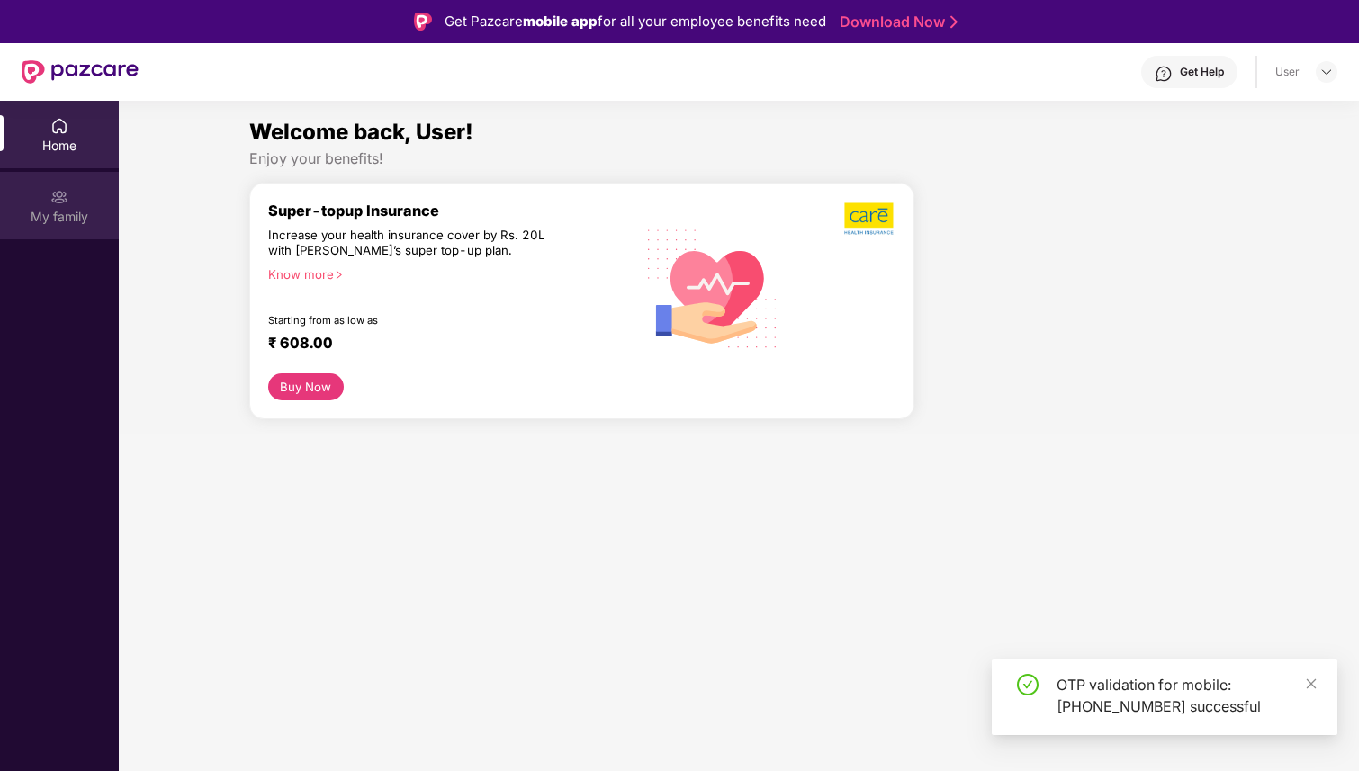 Image resolution: width=1359 pixels, height=771 pixels. I want to click on div: Starting from as low as, so click(413, 320).